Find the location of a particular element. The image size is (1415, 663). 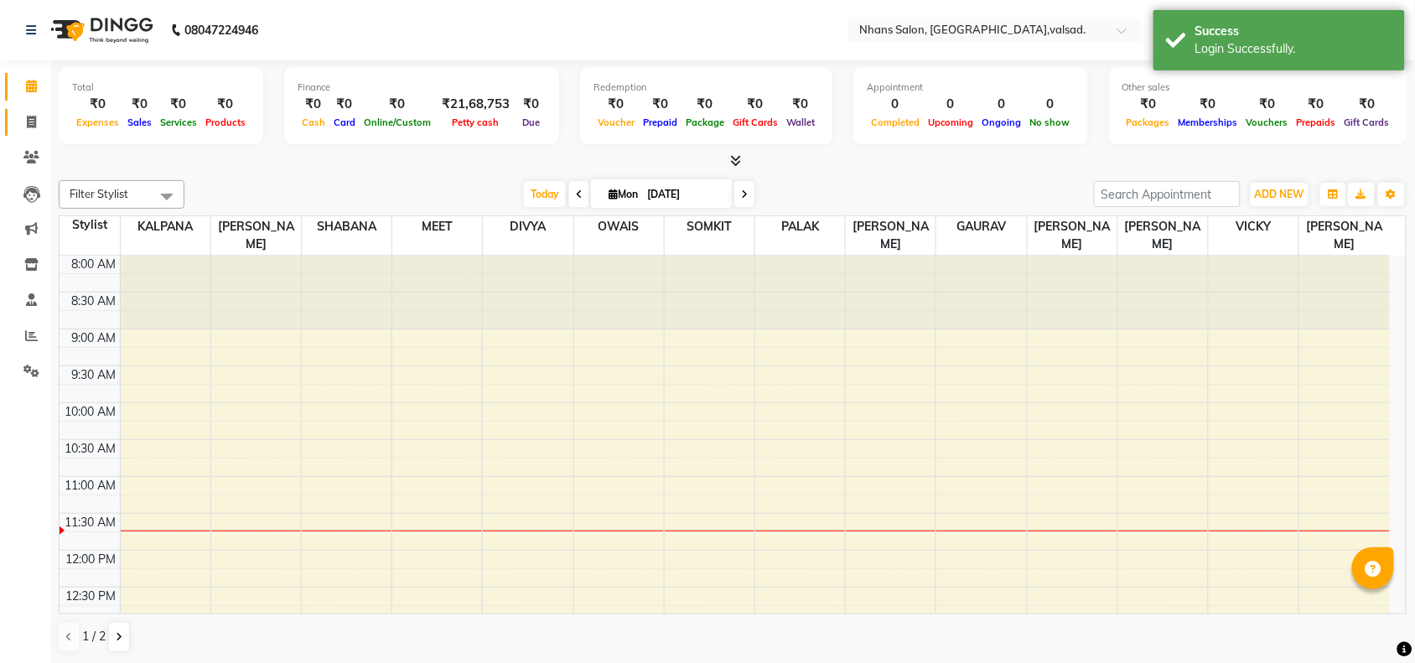

span: PALAK is located at coordinates (800, 226).